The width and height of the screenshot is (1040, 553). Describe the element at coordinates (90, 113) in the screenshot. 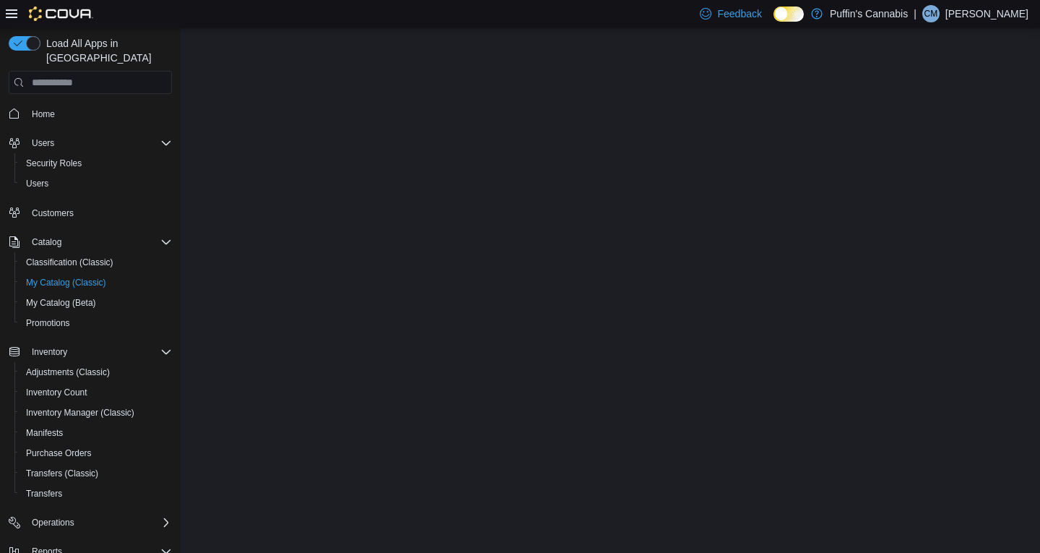

I see `button: Home` at that location.